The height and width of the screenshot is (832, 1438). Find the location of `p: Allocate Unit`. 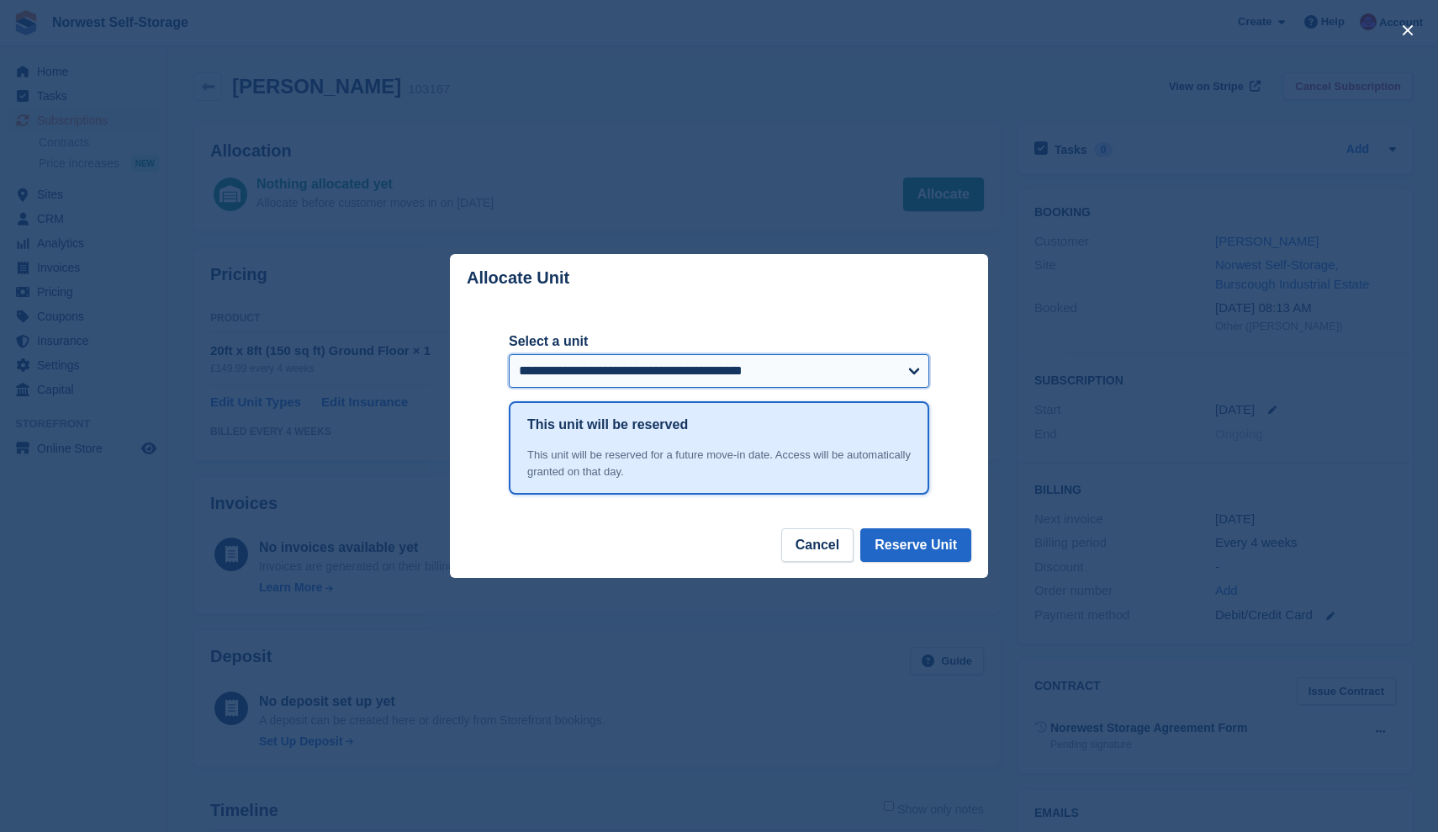

p: Allocate Unit is located at coordinates (518, 278).